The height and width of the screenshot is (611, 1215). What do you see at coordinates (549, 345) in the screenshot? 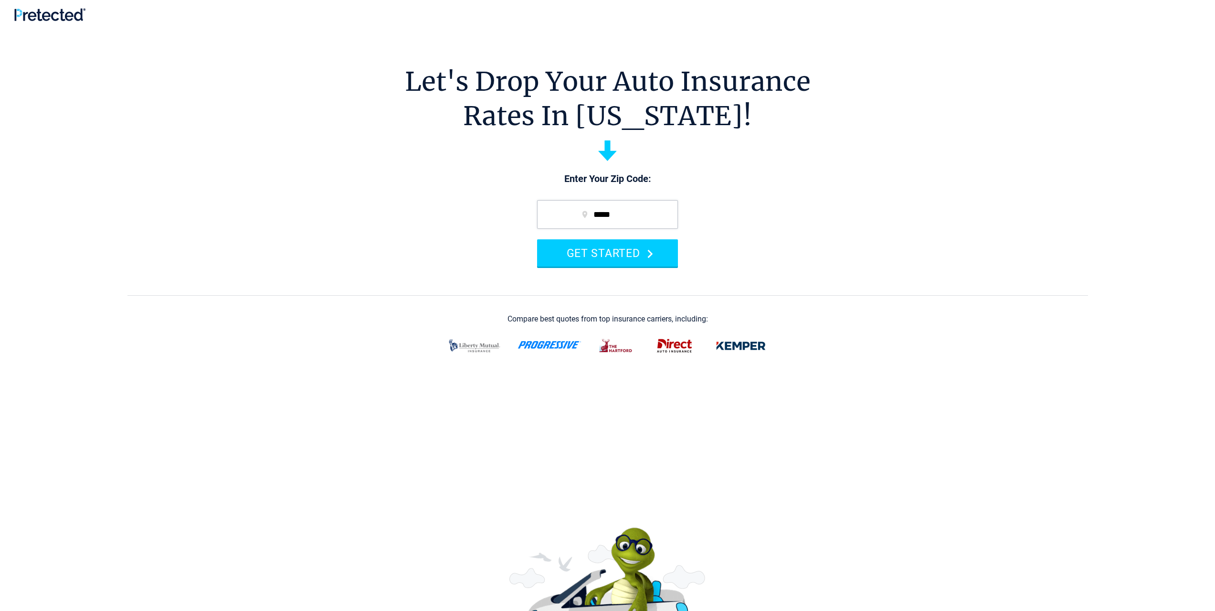
I see `img: progressive` at bounding box center [549, 345].